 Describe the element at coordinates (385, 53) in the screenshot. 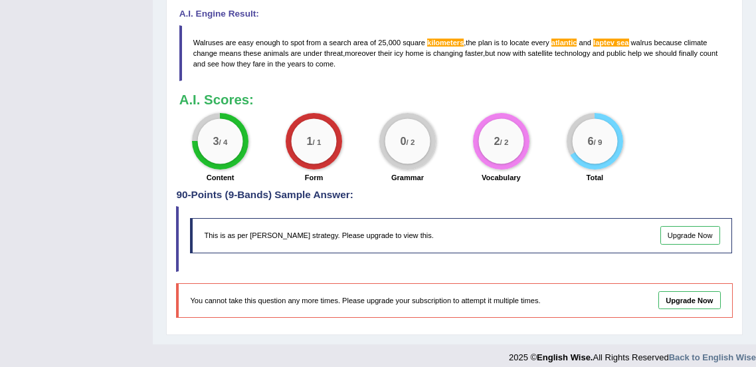

I see `span: their` at that location.